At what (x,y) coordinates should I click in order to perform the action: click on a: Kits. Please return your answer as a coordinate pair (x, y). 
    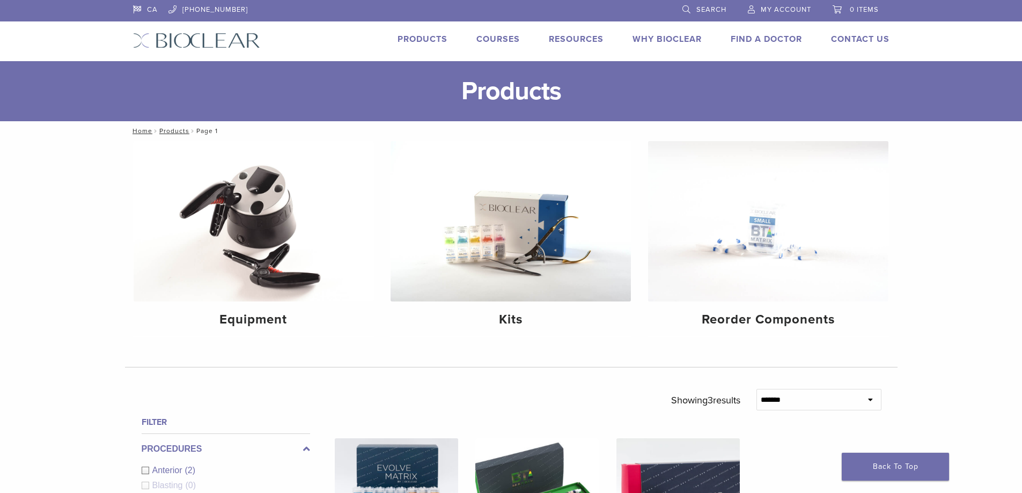
    Looking at the image, I should click on (511, 239).